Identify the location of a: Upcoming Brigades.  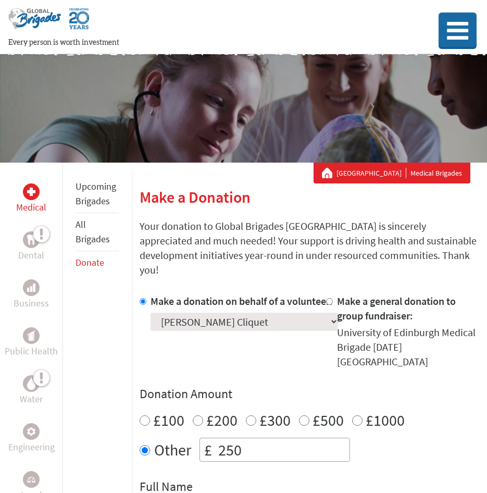
(96, 193).